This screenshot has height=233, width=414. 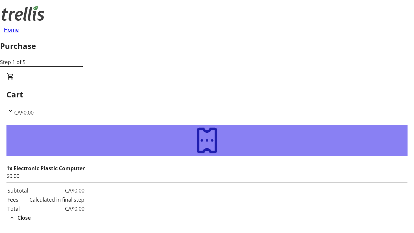 I want to click on td: Total, so click(x=18, y=209).